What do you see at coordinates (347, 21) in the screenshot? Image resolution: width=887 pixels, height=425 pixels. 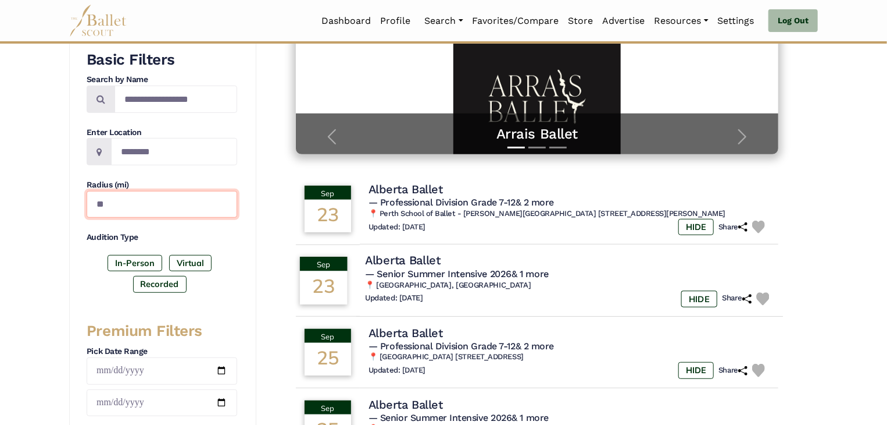 I see `a: Dashboard` at bounding box center [347, 21].